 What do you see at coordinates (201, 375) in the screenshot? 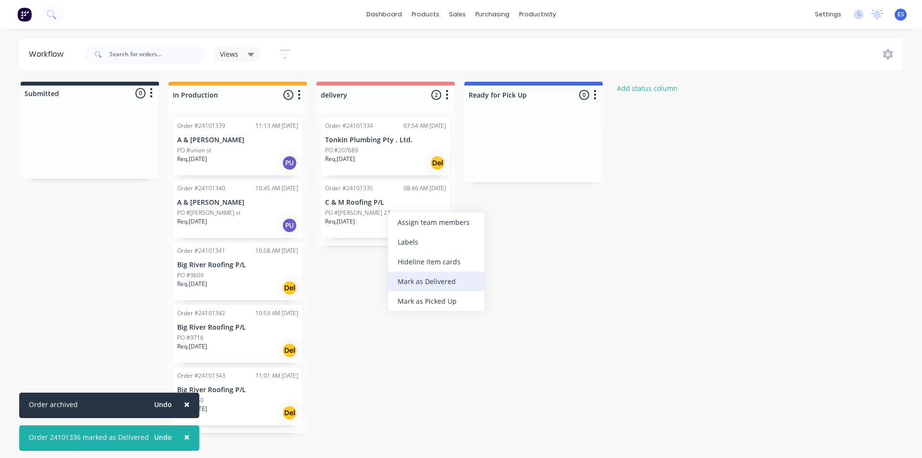
I see `div: Order #24101343` at bounding box center [201, 375].